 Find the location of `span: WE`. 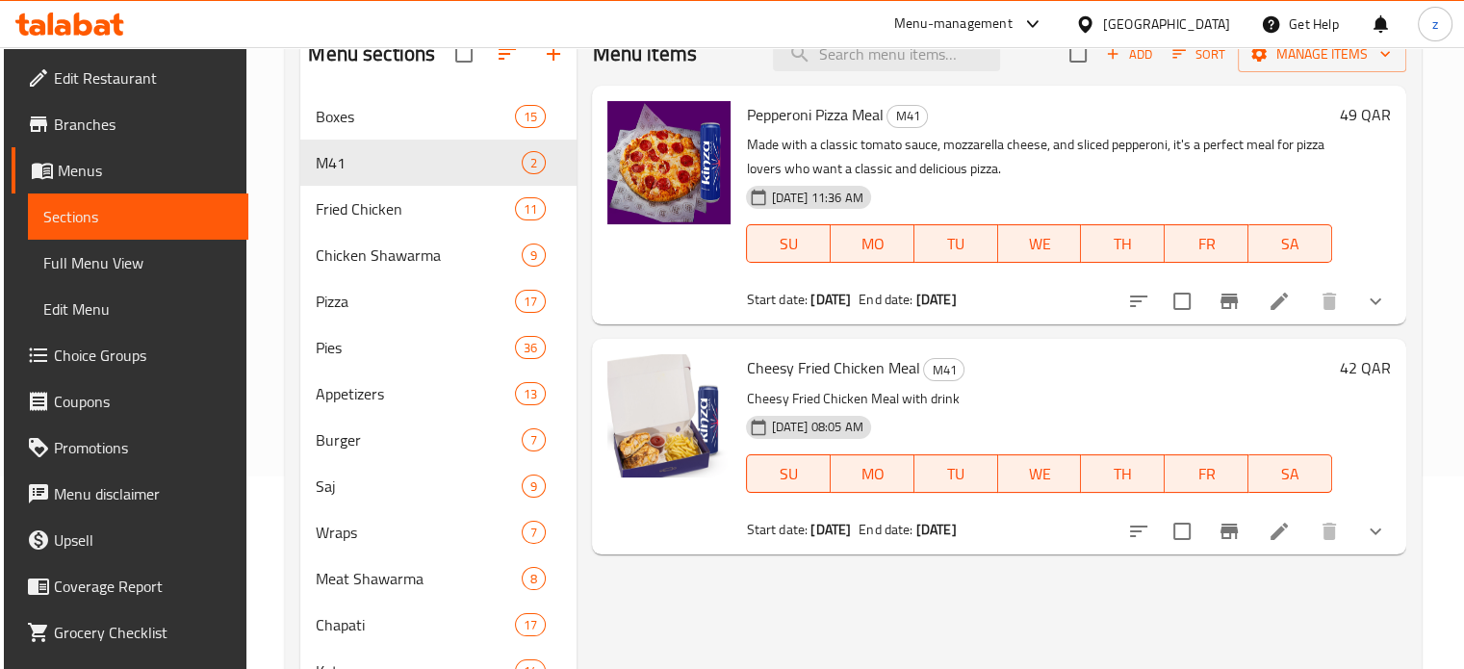

span: WE is located at coordinates (1039, 473).